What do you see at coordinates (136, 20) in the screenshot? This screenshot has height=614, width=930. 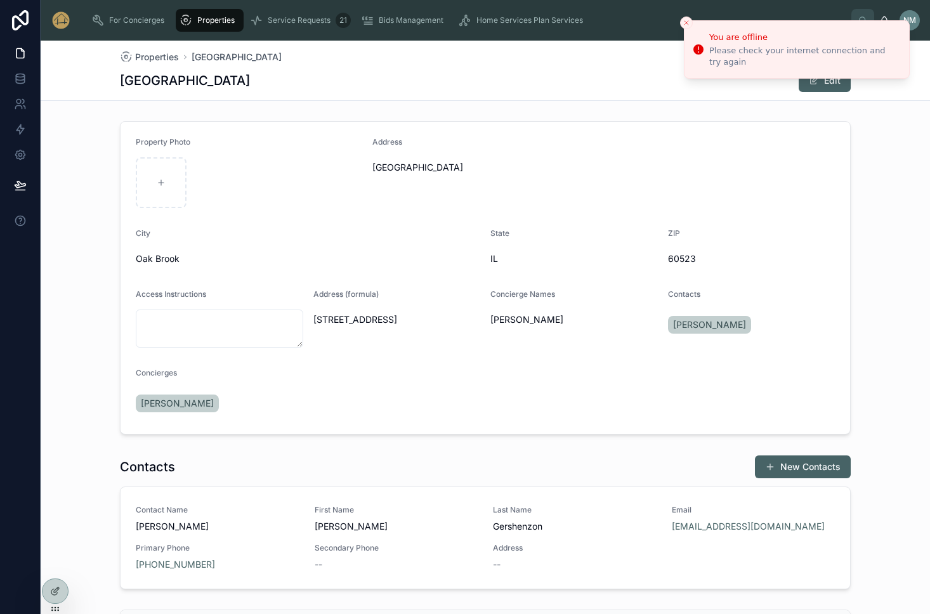 I see `span: For Concierges` at bounding box center [136, 20].